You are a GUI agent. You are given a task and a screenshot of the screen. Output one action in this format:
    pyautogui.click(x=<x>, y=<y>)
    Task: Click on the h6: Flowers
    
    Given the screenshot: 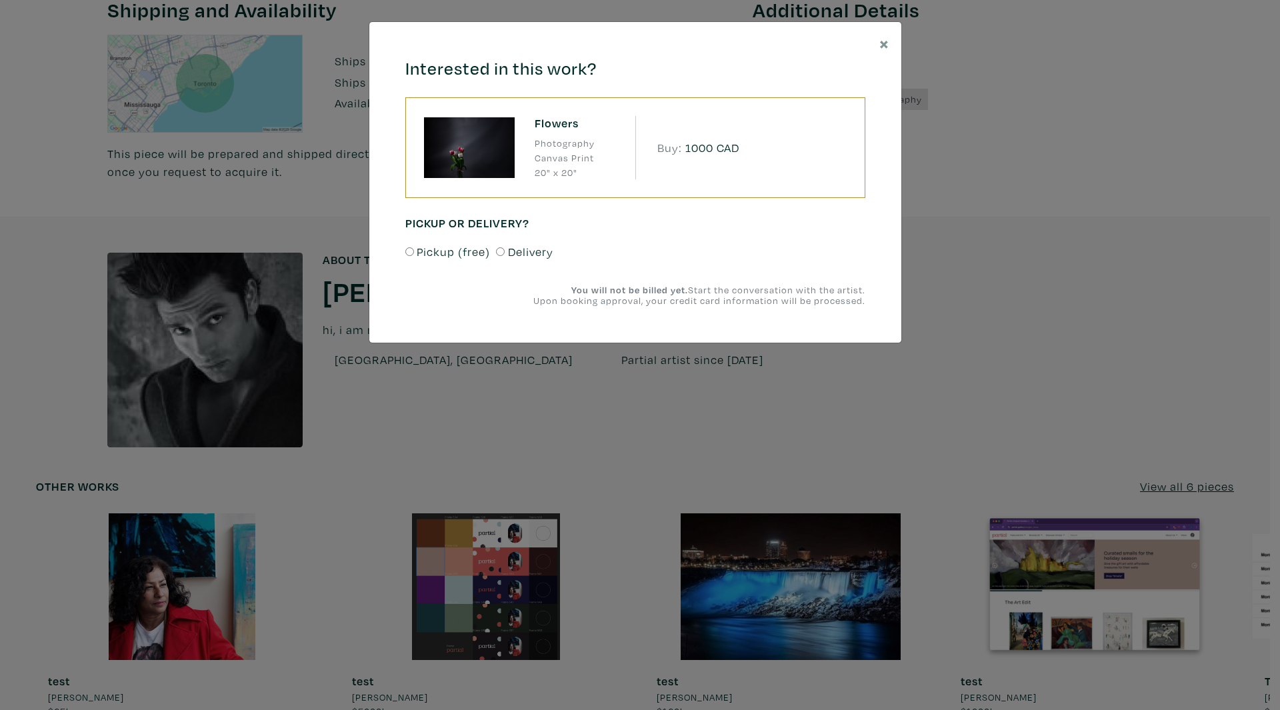 What is the action you would take?
    pyautogui.click(x=580, y=123)
    